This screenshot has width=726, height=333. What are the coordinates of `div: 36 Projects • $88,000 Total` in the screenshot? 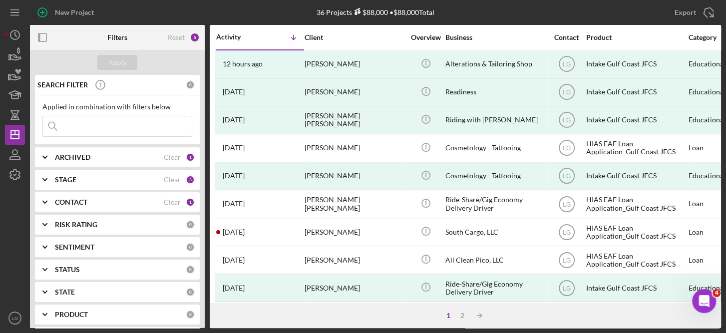 It's located at (375, 12).